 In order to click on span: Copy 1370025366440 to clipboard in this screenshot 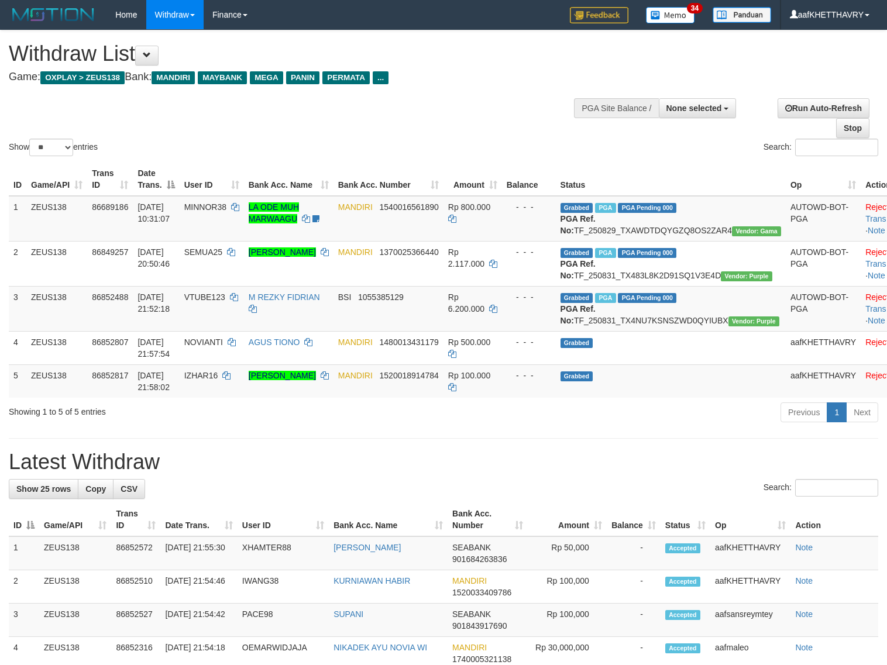, I will do `click(409, 252)`.